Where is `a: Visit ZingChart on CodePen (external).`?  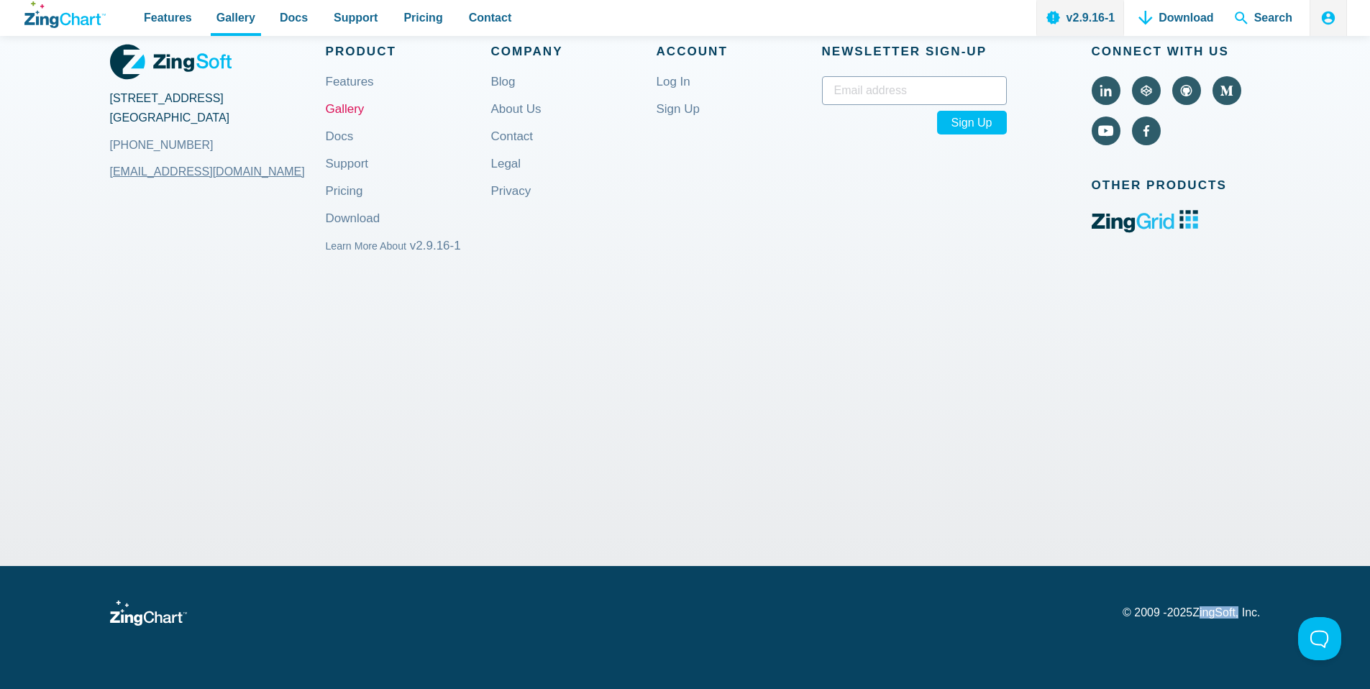 a: Visit ZingChart on CodePen (external). is located at coordinates (1146, 91).